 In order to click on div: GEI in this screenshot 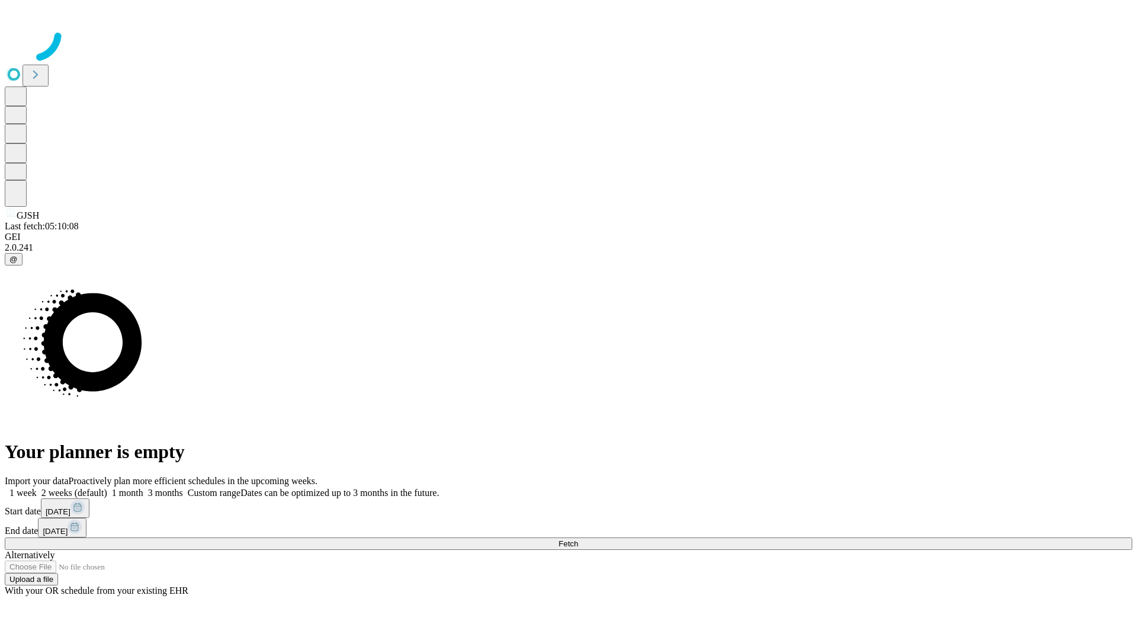, I will do `click(569, 237)`.